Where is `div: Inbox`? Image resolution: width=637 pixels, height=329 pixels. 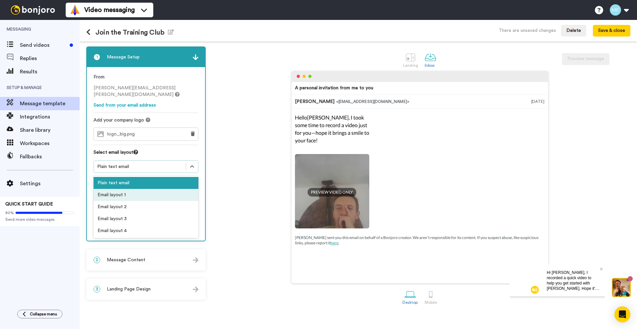
div: Inbox is located at coordinates (430, 65).